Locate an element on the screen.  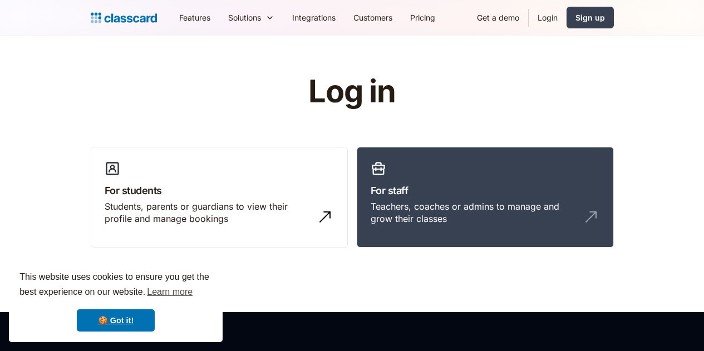
div: cookieconsent is located at coordinates (116, 301).